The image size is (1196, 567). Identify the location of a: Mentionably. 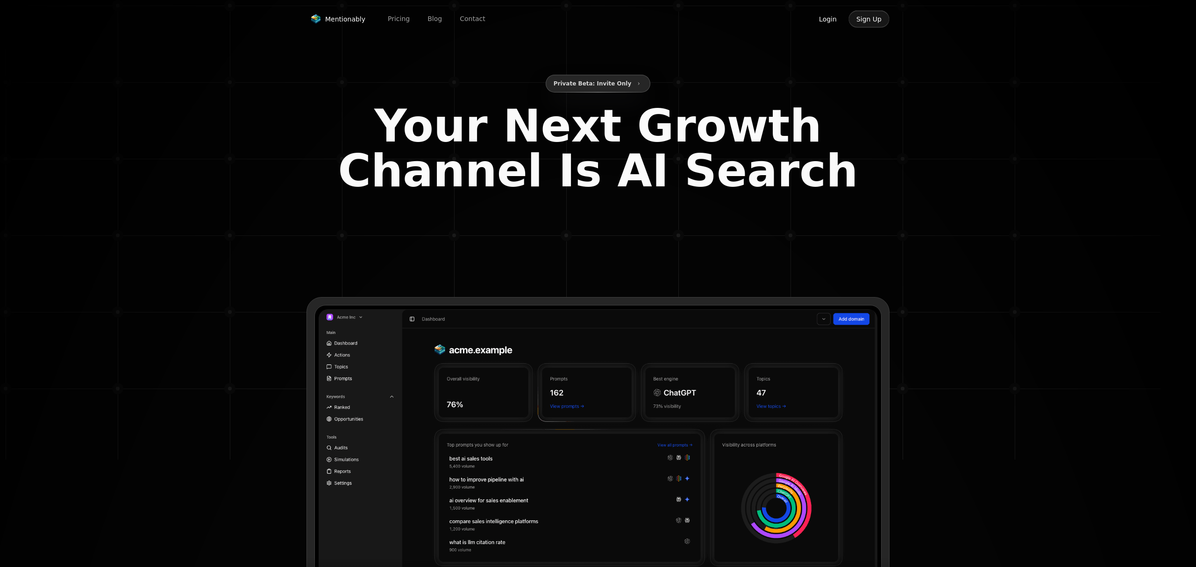
(338, 19).